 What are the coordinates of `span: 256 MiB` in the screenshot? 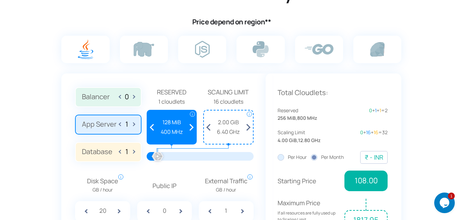 It's located at (286, 118).